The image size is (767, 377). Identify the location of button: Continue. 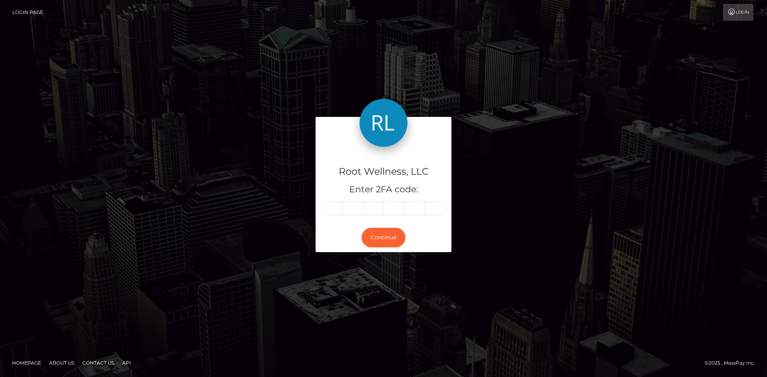
(383, 238).